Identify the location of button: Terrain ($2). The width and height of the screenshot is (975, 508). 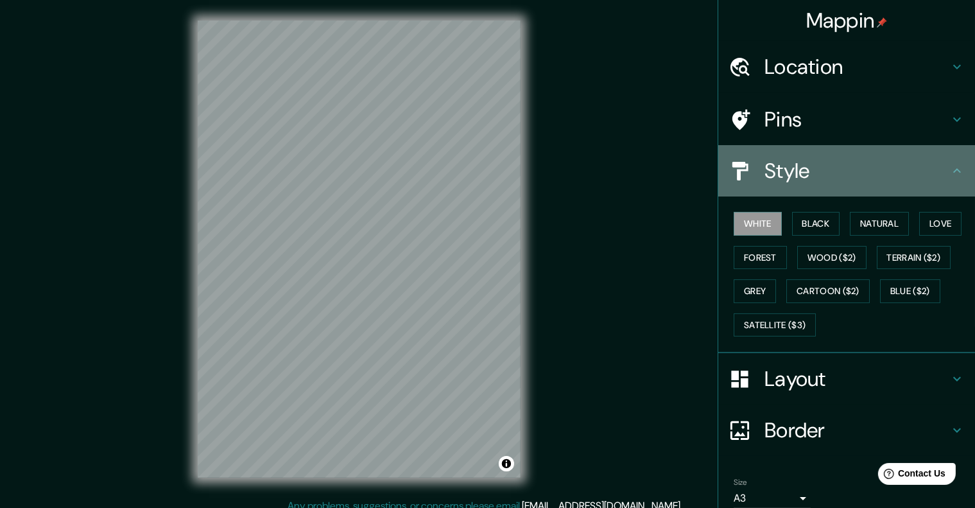
(914, 257).